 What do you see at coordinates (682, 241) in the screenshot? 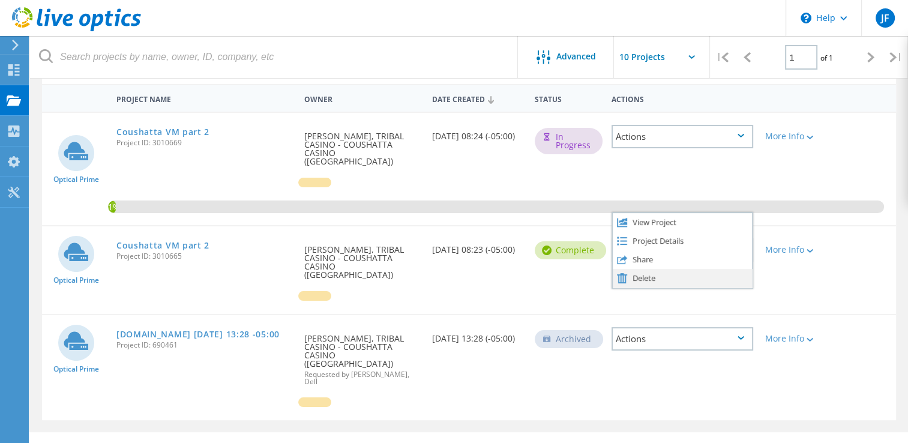
I see `div: Project Details` at bounding box center [682, 241].